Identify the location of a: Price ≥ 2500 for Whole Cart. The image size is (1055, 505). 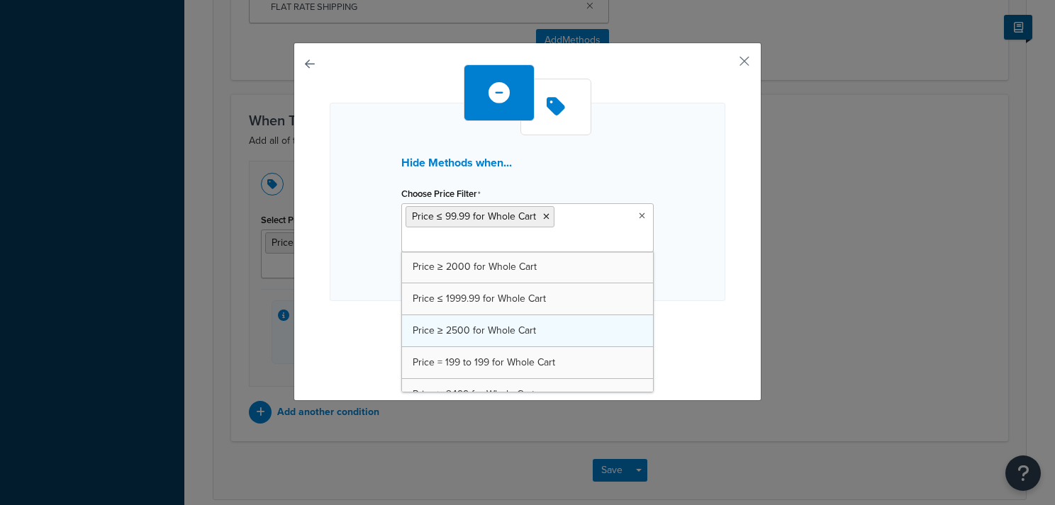
(527, 331).